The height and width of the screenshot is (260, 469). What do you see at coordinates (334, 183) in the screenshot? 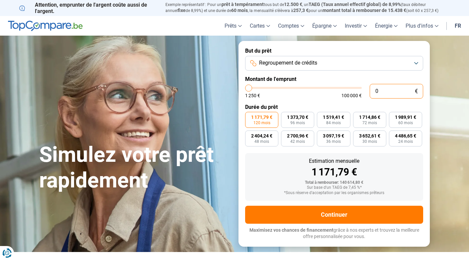
I see `div: Total à rembourser: 140 614,80 €` at bounding box center [334, 183].